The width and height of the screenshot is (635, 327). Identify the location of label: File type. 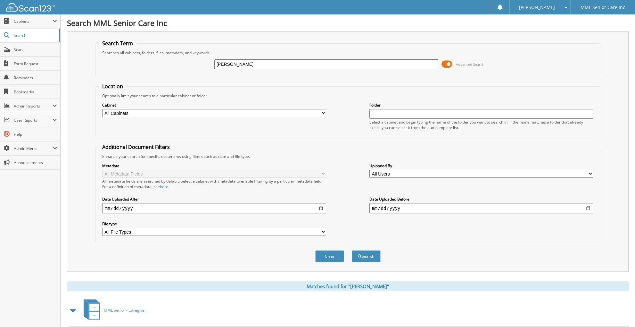
(214, 223).